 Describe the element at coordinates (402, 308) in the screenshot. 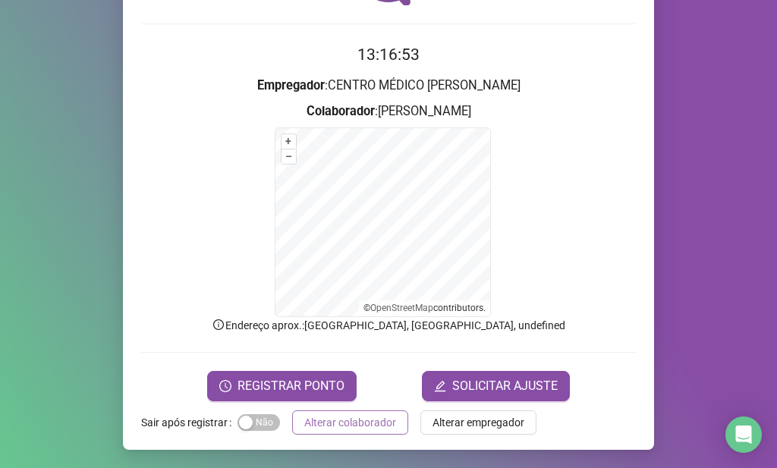

I see `a: OpenStreetMap` at that location.